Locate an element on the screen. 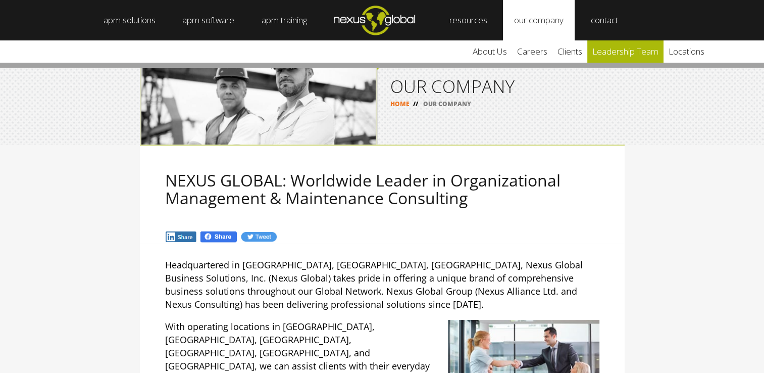 This screenshot has width=764, height=373. img: Fb.png is located at coordinates (219, 236).